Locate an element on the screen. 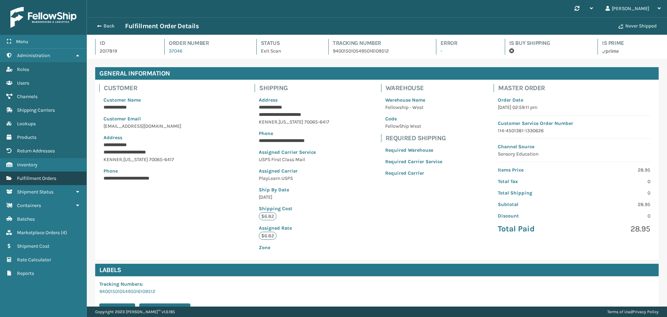 The image size is (667, 317). p: Discount is located at coordinates (534, 216).